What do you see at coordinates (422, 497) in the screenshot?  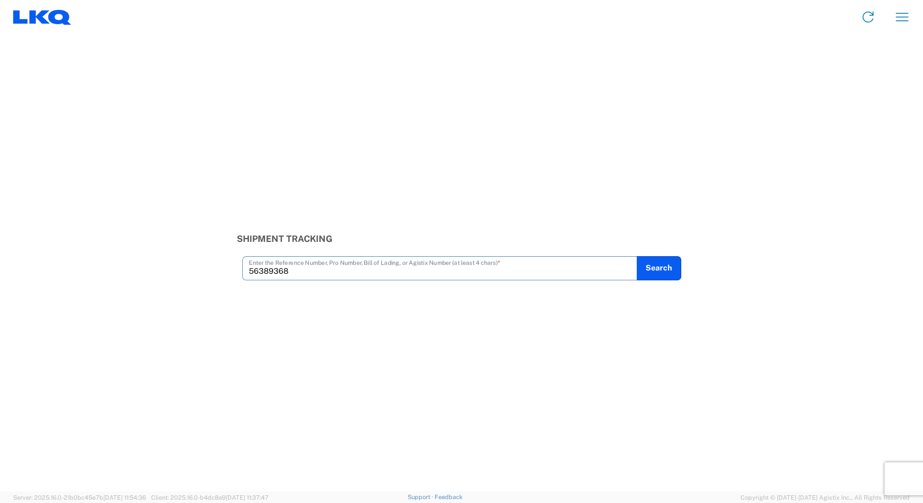 I see `a: Support` at bounding box center [422, 497].